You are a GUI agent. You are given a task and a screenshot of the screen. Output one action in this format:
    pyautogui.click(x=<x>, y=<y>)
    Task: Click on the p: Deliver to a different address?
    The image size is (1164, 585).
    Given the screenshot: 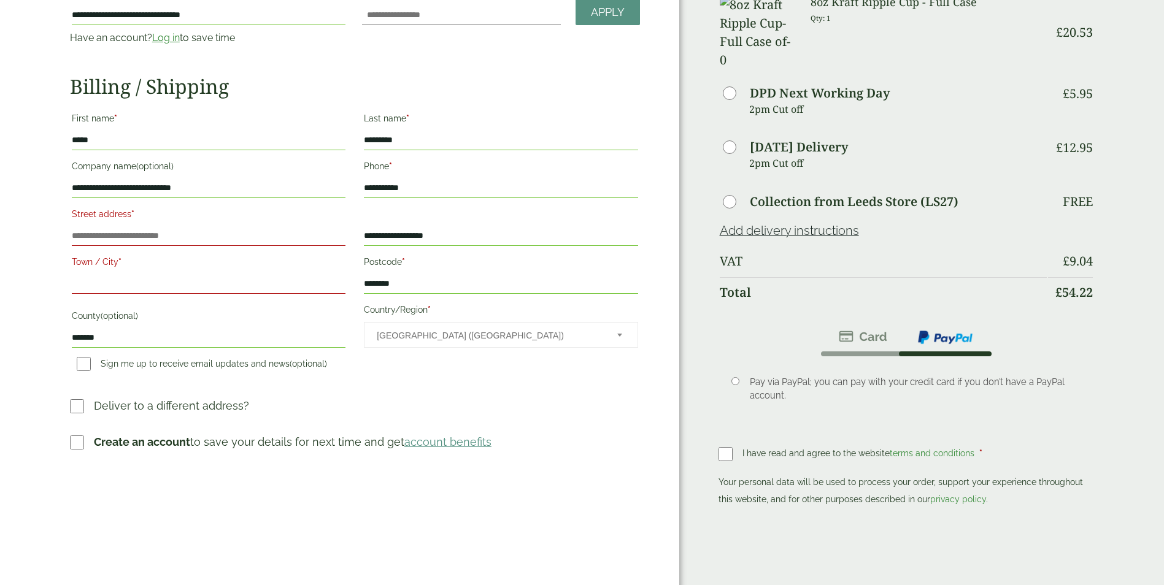 What is the action you would take?
    pyautogui.click(x=171, y=406)
    